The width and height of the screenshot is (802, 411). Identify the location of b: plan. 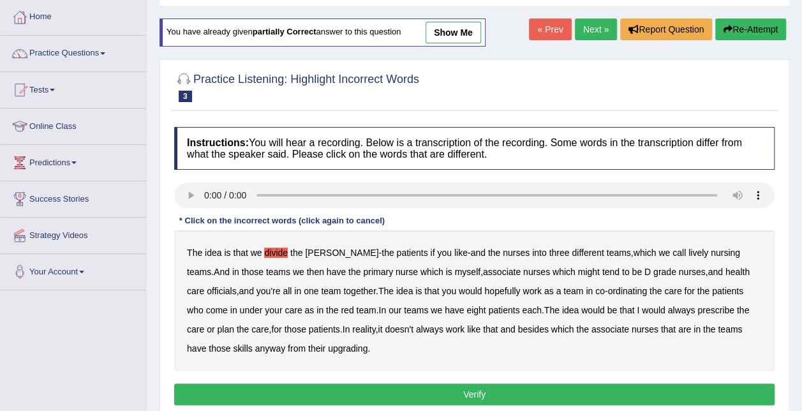
(225, 329).